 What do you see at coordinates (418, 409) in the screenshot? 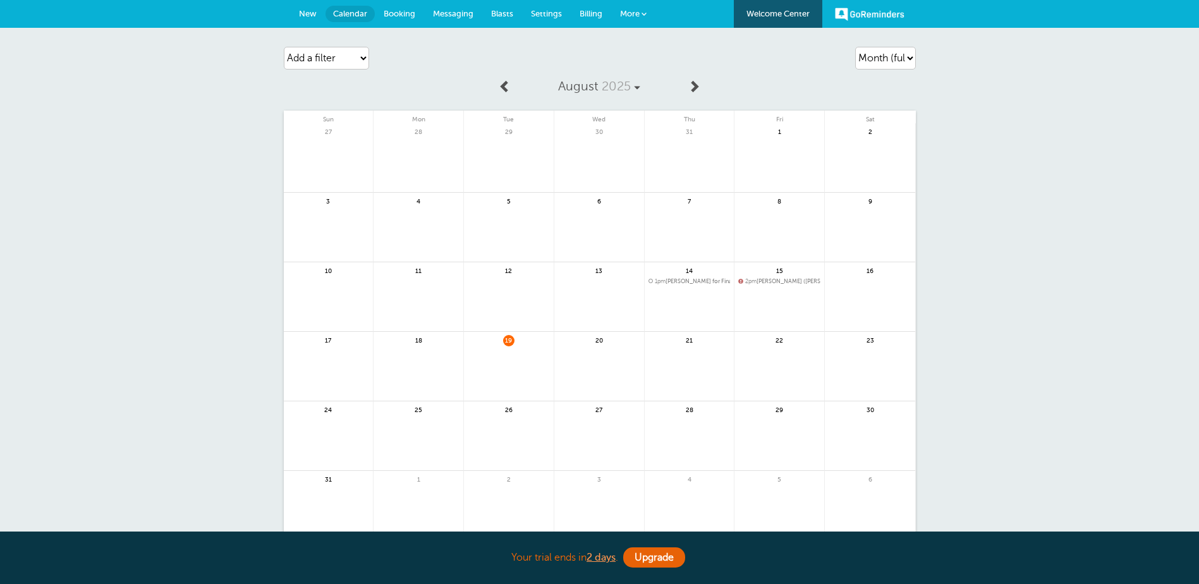
I see `span: 25` at bounding box center [418, 409].